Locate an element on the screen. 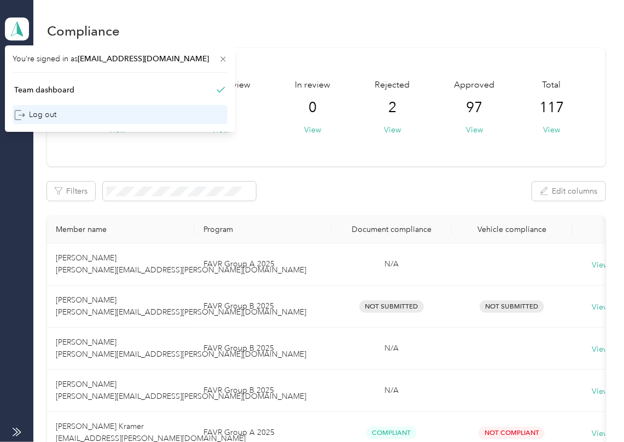  span: Rejected is located at coordinates (392, 85).